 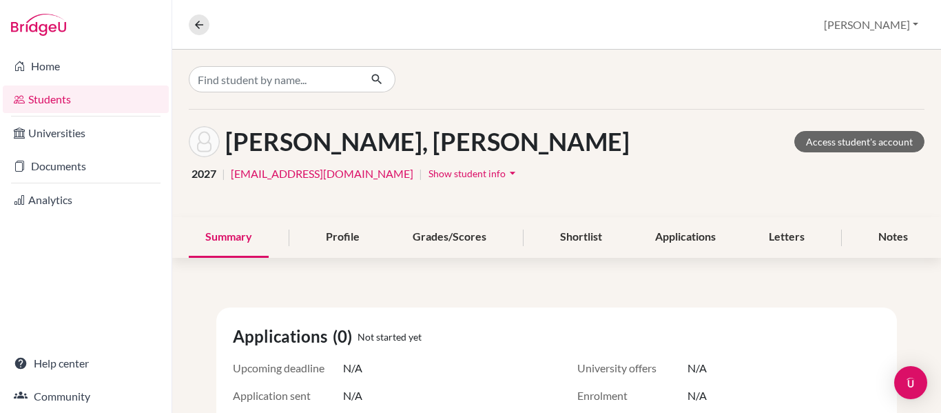 What do you see at coordinates (204, 174) in the screenshot?
I see `span: 2027` at bounding box center [204, 174].